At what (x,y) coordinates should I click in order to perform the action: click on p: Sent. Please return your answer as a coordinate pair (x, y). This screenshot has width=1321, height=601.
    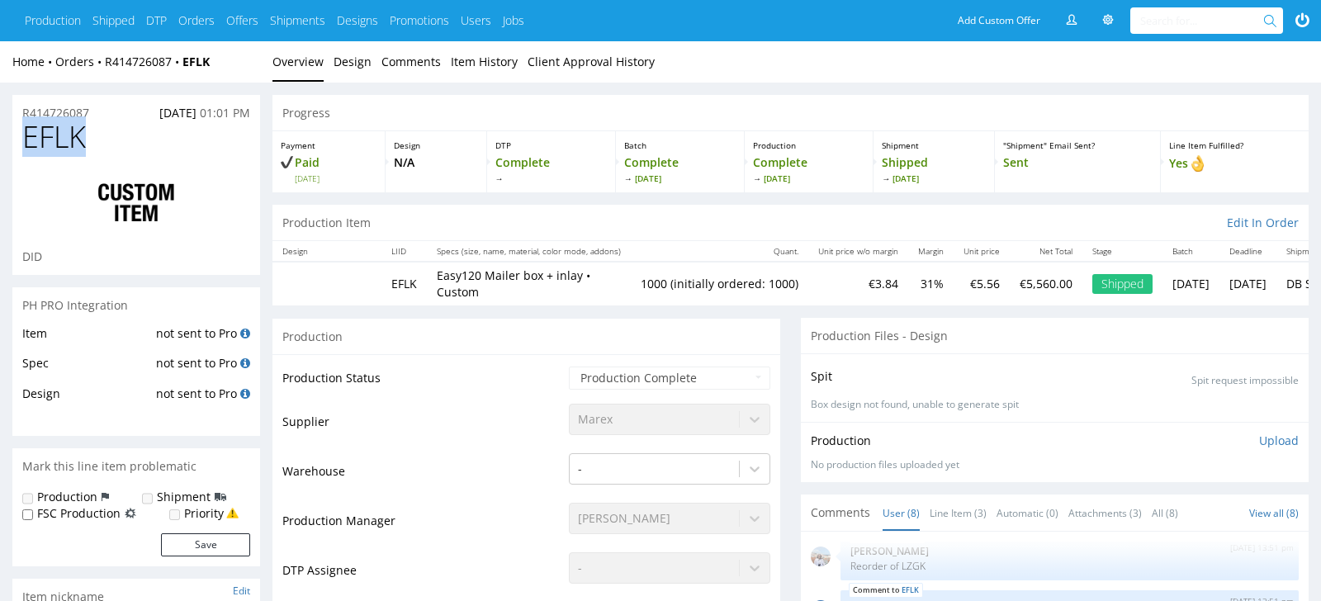
    Looking at the image, I should click on (1078, 163).